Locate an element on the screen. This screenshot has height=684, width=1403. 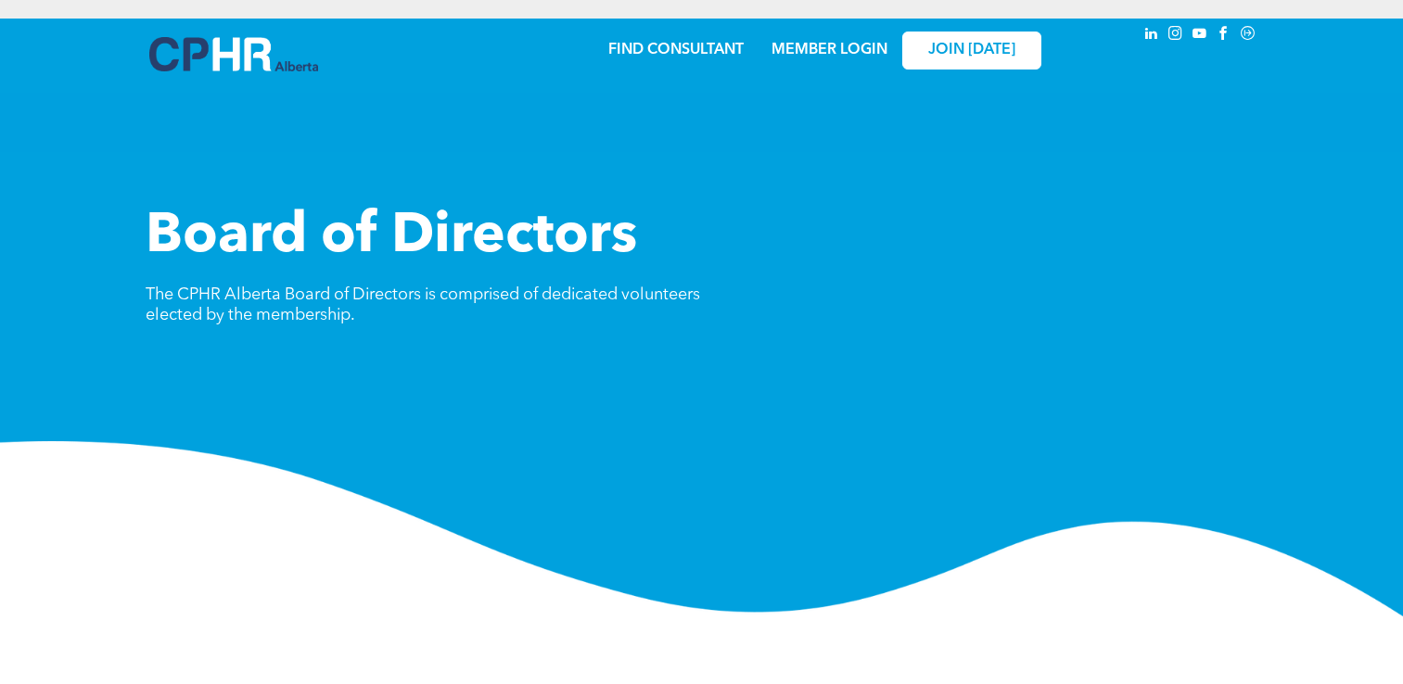
a: FIND CONSULTANT is located at coordinates (676, 50).